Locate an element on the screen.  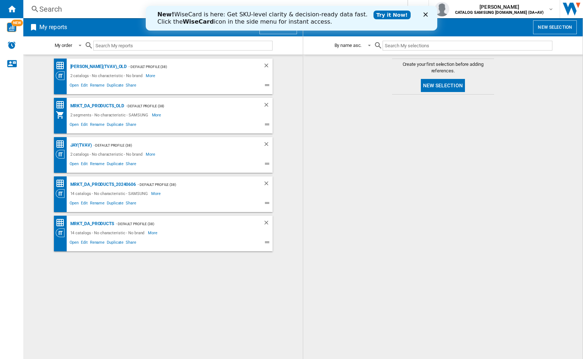
div: MRKT_DA_PRODUCTS_20240606 is located at coordinates (102, 185).